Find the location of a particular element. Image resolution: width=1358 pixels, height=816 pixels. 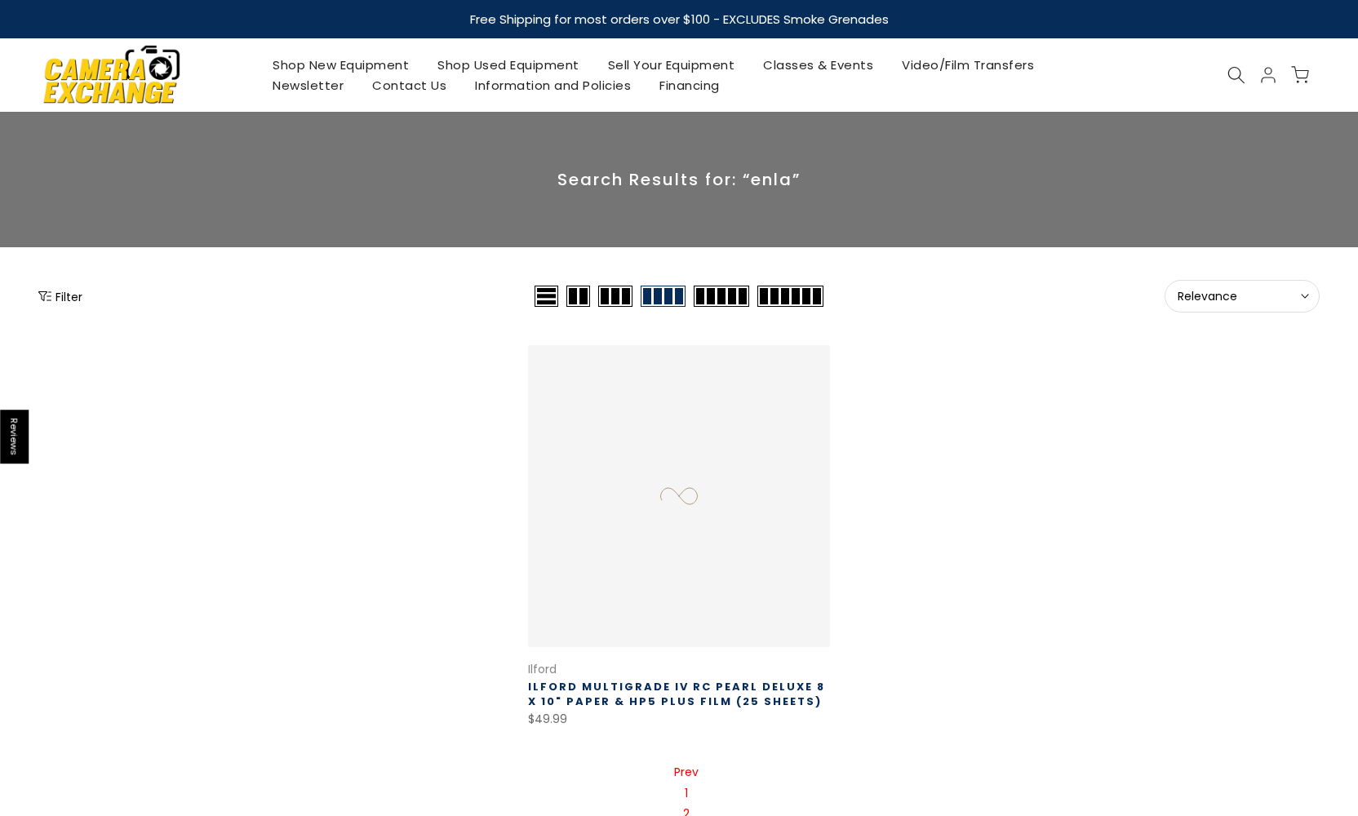

a: Page 1 is located at coordinates (686, 793).